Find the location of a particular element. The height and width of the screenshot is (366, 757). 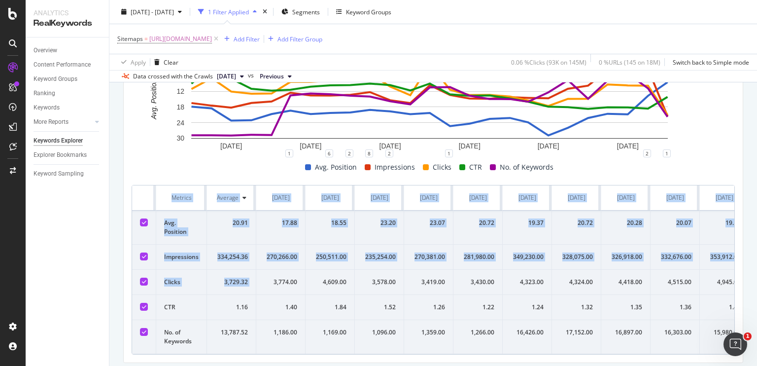

div: 1.35 is located at coordinates (625, 307).